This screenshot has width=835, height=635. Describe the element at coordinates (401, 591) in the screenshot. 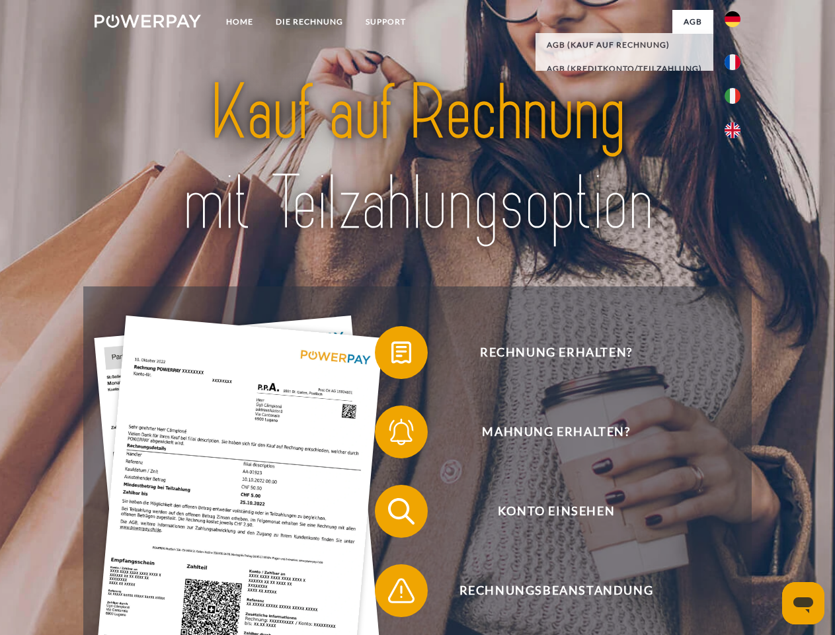

I see `img: qb_warning.svg` at that location.